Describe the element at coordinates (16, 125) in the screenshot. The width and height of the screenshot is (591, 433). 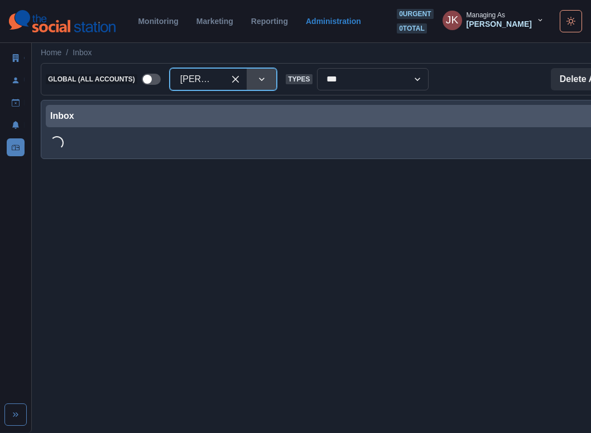
I see `a: Notifications` at that location.